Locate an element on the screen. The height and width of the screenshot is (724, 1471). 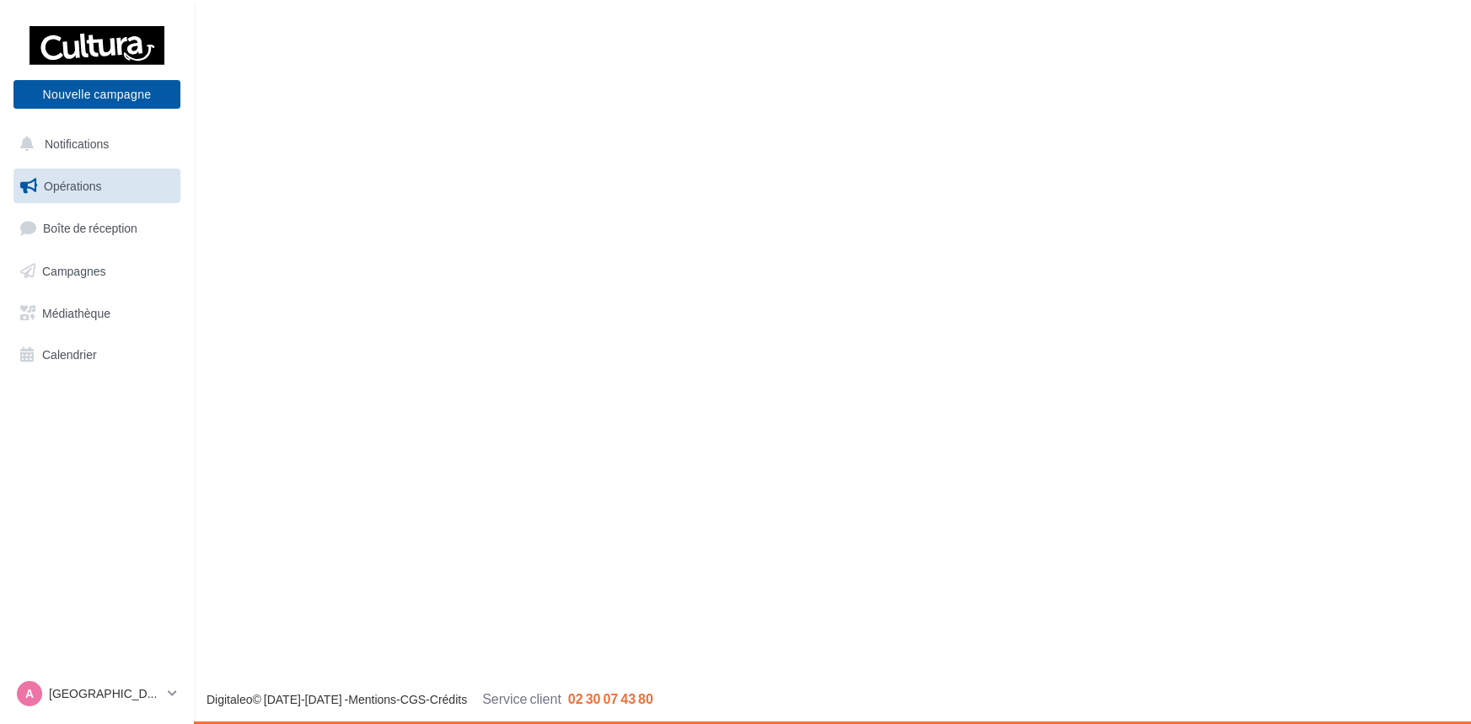
span: Calendrier is located at coordinates (69, 354).